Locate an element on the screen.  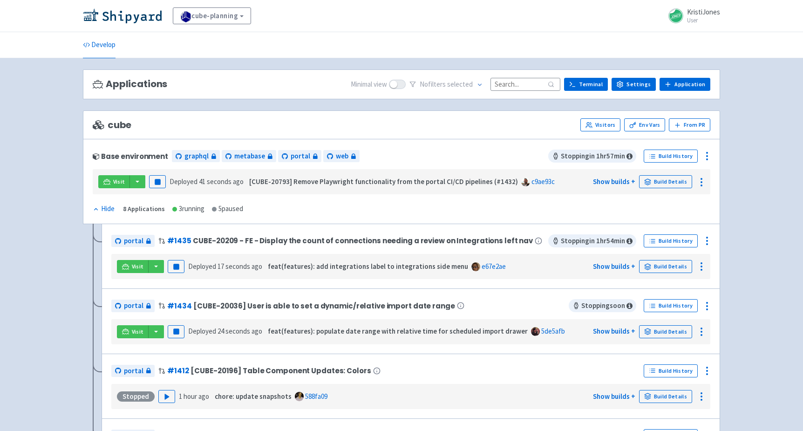
span: Stopping in 1 hr 57 min is located at coordinates (592, 156).